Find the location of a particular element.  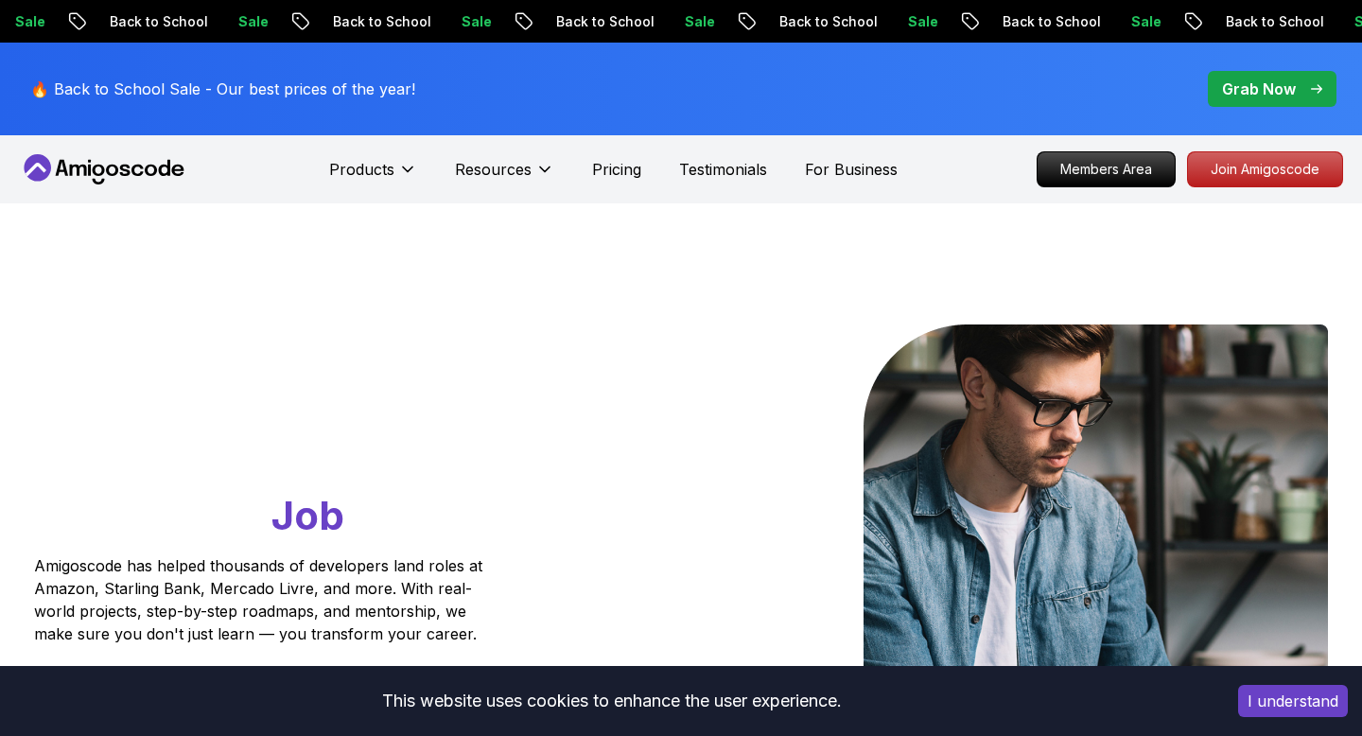

p: Products is located at coordinates (361, 169).